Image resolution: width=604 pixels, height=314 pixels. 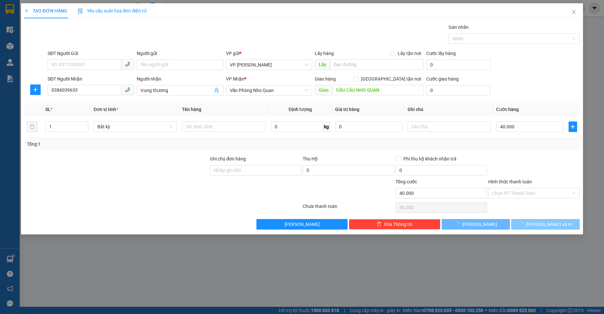 I want to click on span: VP Nguyễn Quốc Trị, so click(x=269, y=65).